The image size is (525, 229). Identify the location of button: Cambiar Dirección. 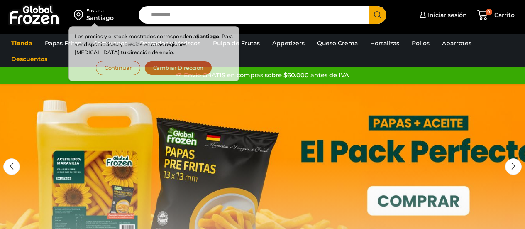
(179, 68).